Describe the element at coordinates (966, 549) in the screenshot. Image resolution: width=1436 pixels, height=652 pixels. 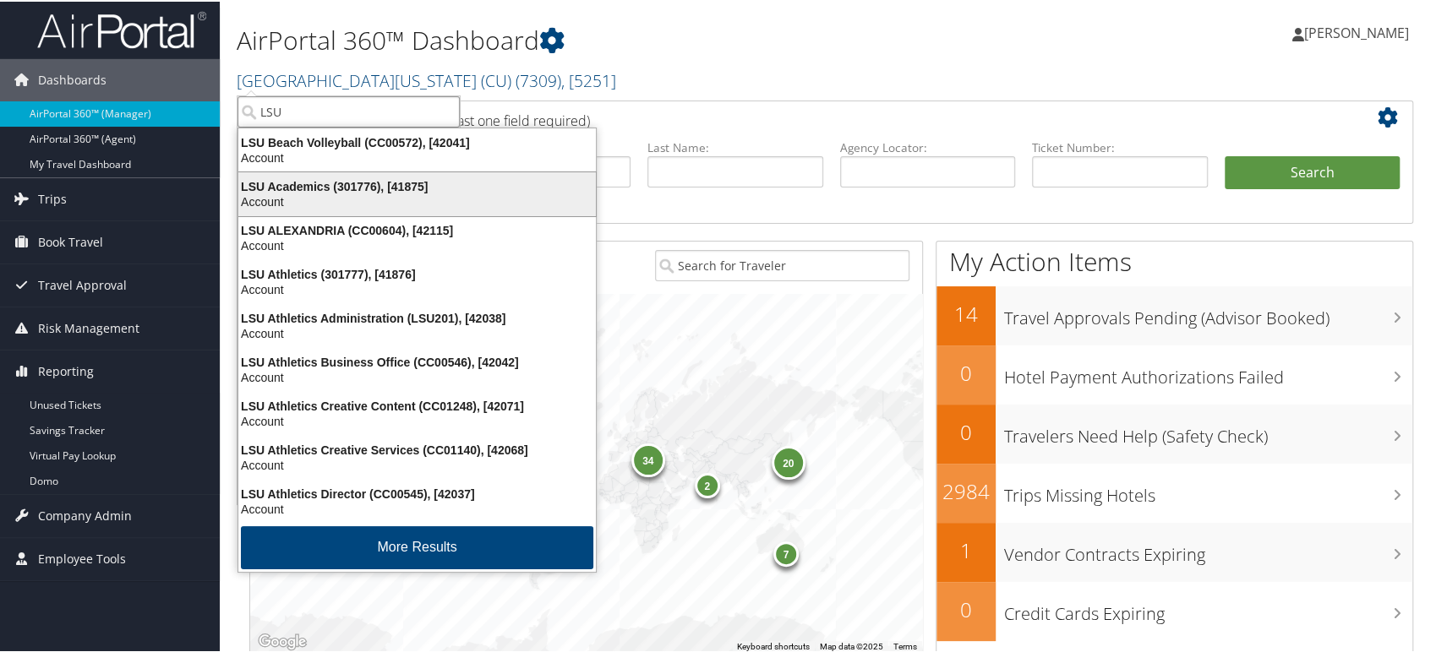
I see `h2: 1` at that location.